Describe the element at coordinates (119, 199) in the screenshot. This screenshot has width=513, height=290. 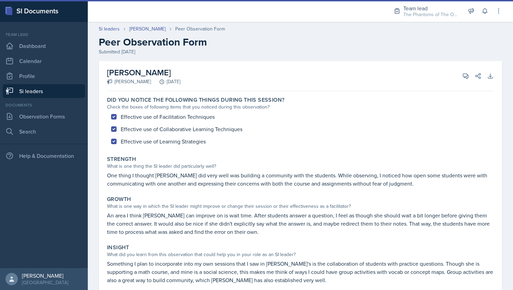
I see `label: Growth` at that location.